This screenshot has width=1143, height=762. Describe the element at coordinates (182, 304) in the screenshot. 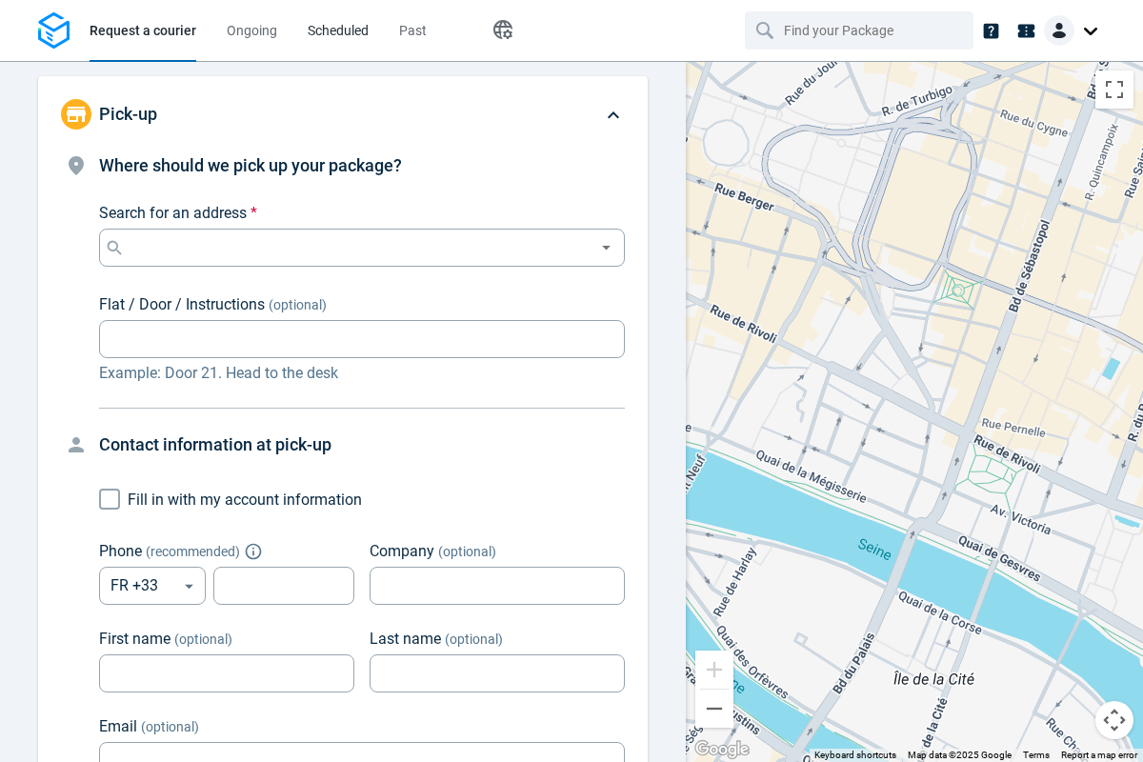

I see `span: Flat / Door / Instructions` at that location.